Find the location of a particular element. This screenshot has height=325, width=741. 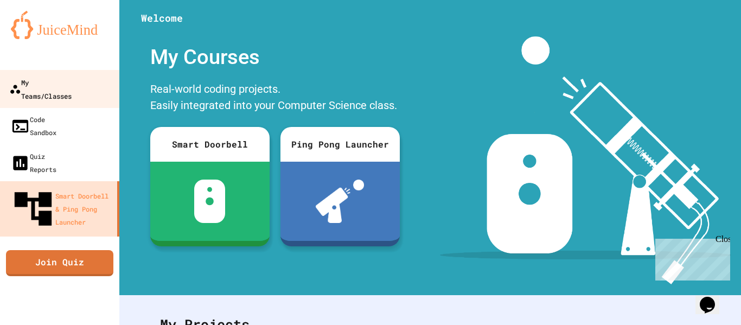

div: My Teams/Classes is located at coordinates (40, 88).